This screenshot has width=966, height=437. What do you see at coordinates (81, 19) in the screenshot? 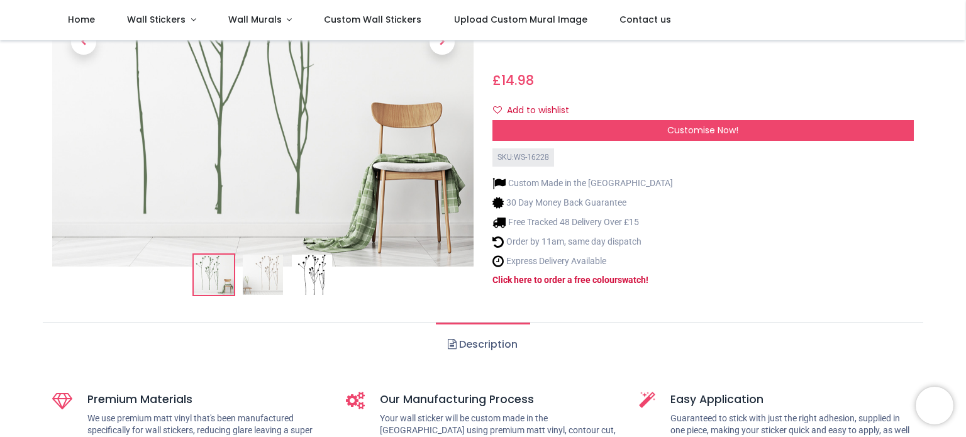
I see `span: Home` at bounding box center [81, 19].